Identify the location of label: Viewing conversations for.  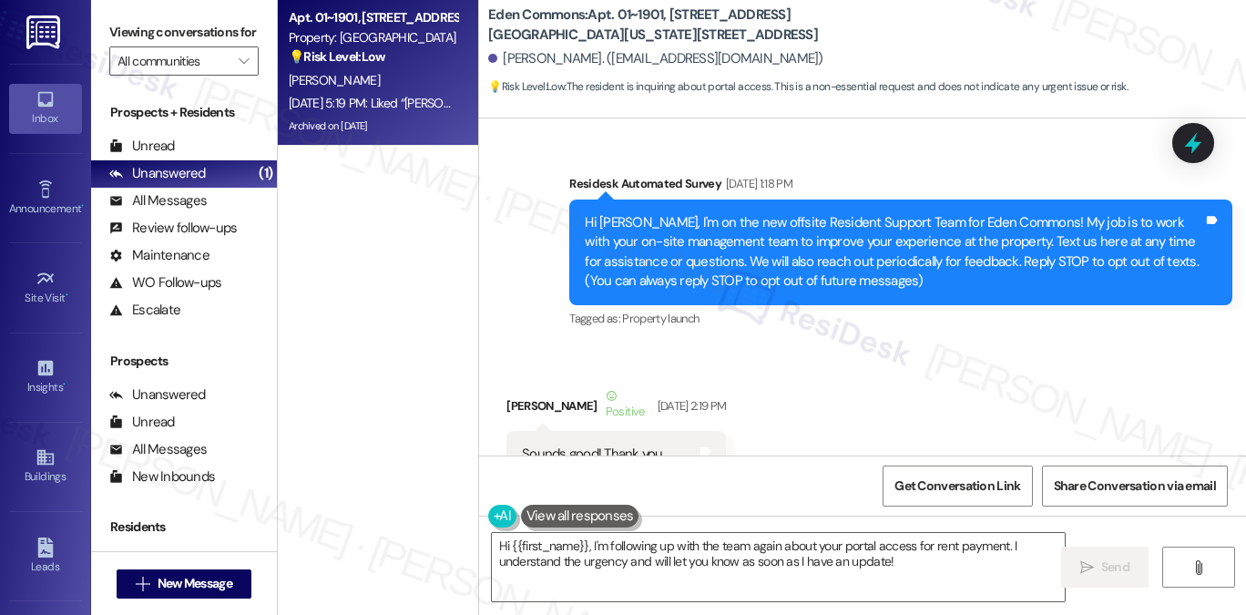
(184, 32).